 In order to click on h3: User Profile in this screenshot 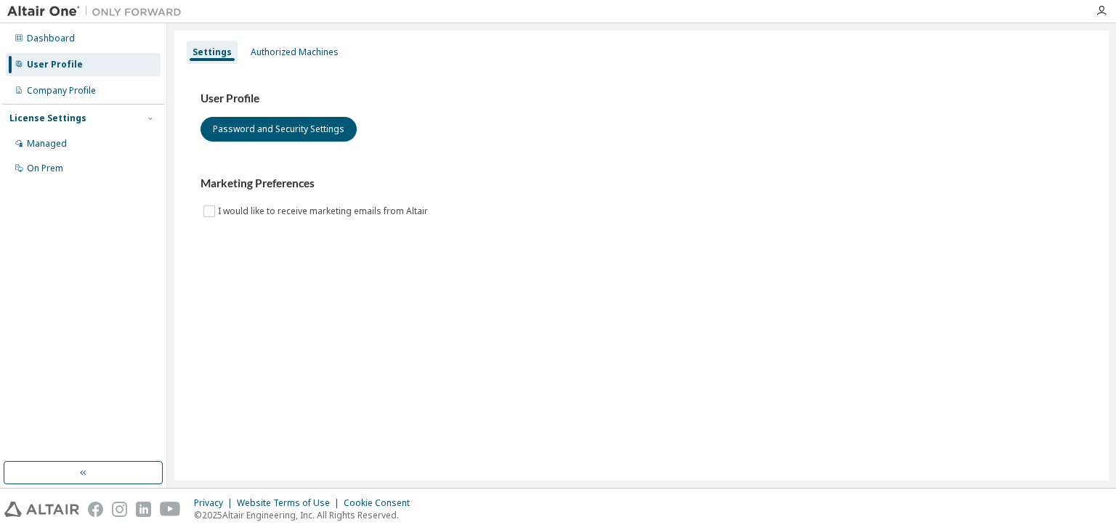, I will do `click(641, 99)`.